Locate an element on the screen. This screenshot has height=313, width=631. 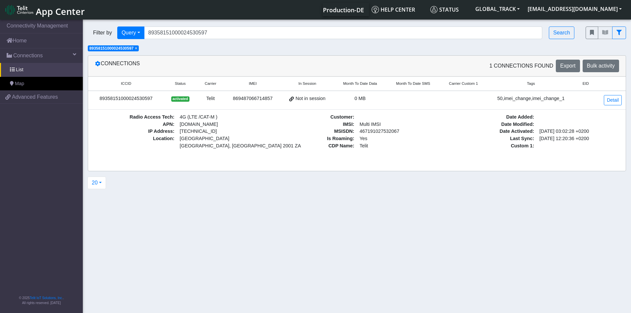
button: Export is located at coordinates (567, 66).